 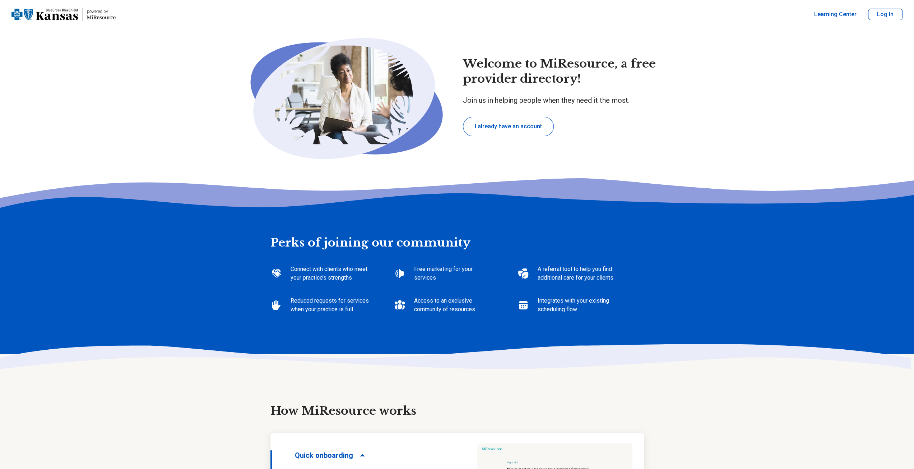 I want to click on p: Connect with clients who meet your practice’s strengths, so click(x=331, y=273).